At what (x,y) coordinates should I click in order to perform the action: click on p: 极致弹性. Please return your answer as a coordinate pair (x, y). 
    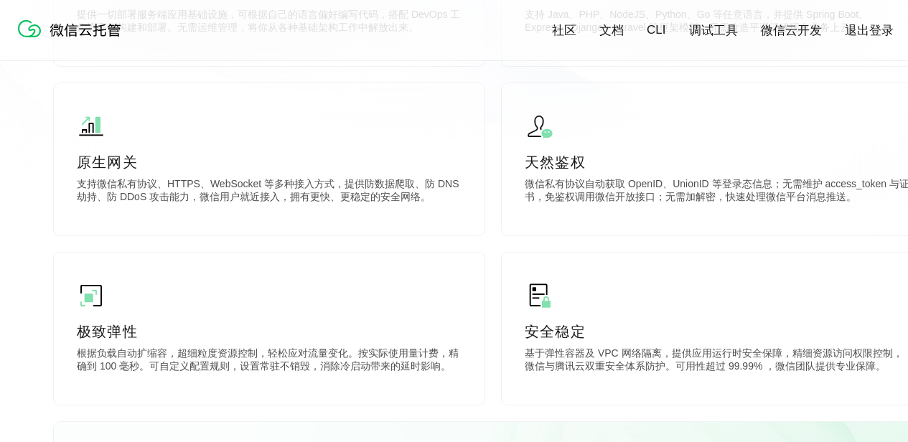
    Looking at the image, I should click on (269, 332).